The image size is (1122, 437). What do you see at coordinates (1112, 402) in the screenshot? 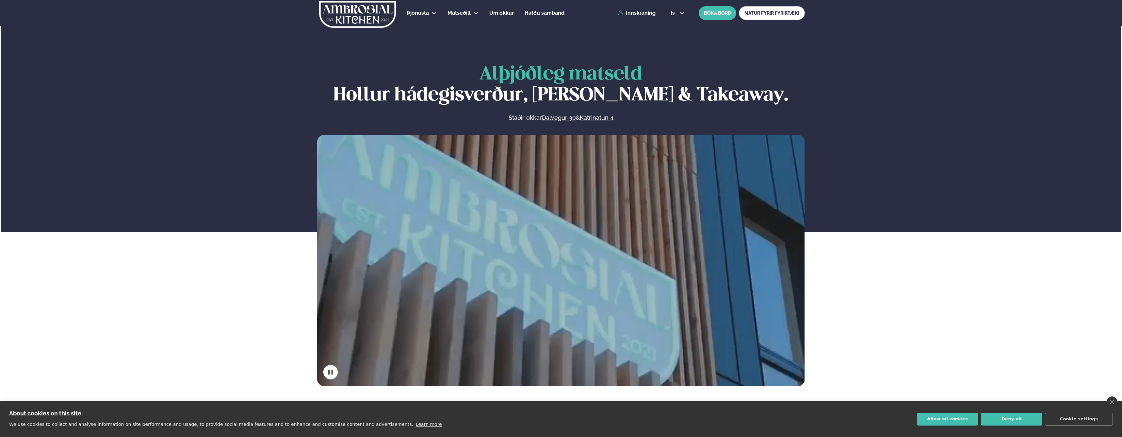
I see `a: close` at bounding box center [1112, 402].